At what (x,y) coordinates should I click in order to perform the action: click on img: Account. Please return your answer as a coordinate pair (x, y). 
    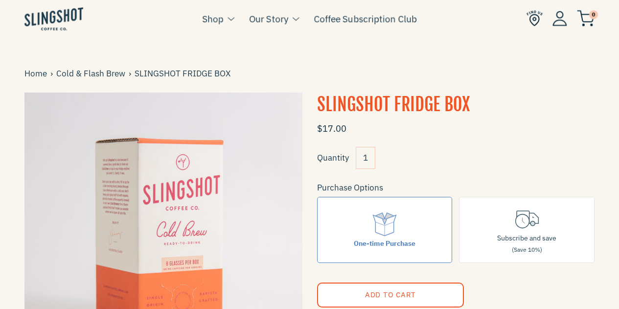
    Looking at the image, I should click on (560, 18).